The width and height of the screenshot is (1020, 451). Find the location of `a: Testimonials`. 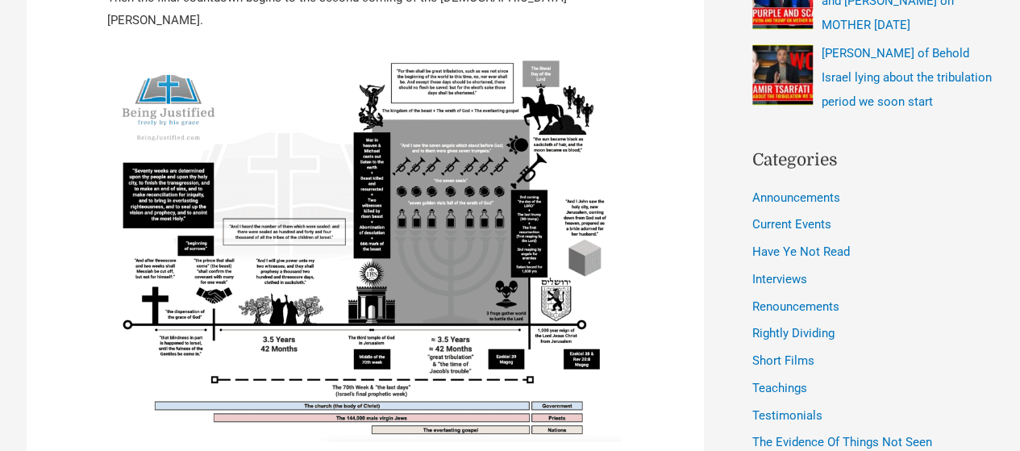

a: Testimonials is located at coordinates (787, 415).